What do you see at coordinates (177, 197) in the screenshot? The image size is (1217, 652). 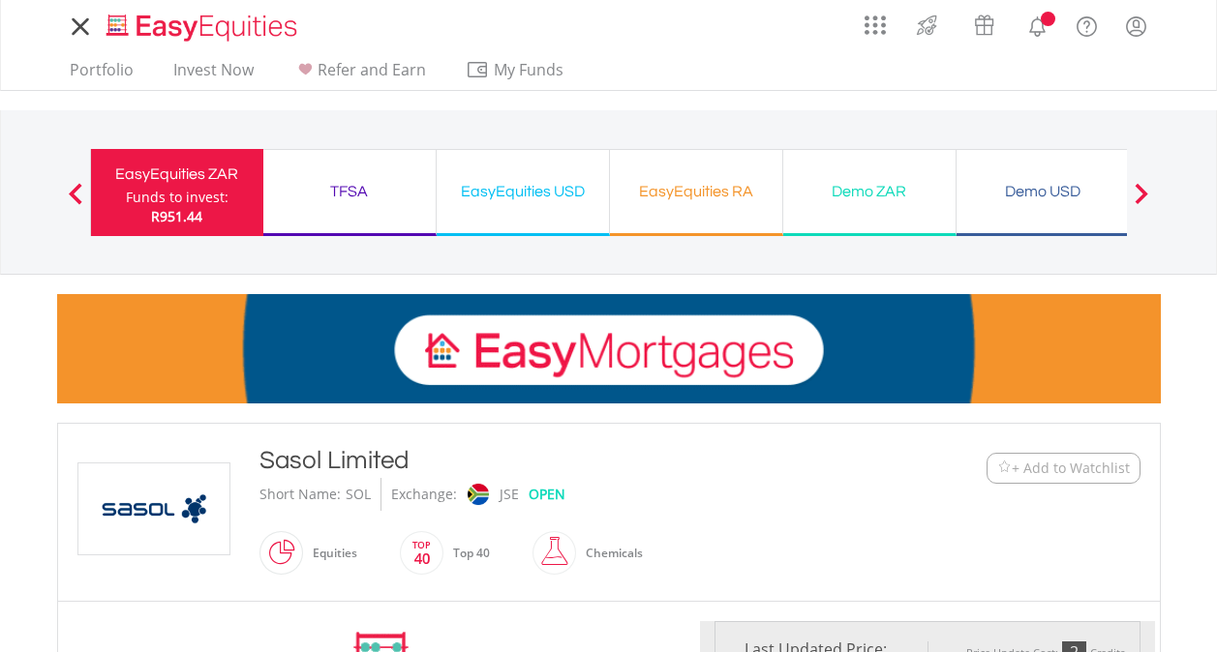 I see `div: Funds to invest:` at bounding box center [177, 197].